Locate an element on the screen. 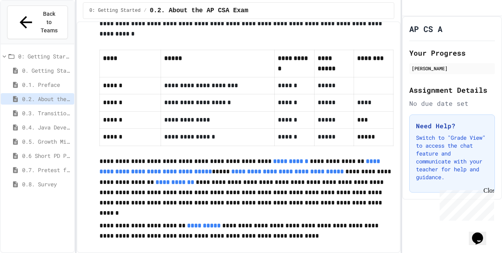 This screenshot has height=253, width=502. span: 0.7. Pretest for the AP CSA Exam is located at coordinates (47, 170).